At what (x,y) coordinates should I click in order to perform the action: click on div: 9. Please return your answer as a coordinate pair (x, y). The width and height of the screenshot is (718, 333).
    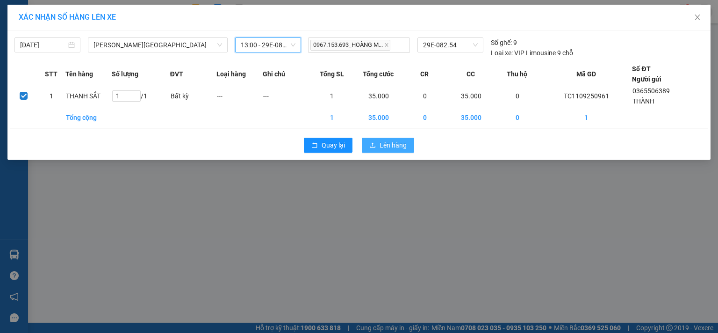
    Looking at the image, I should click on (504, 43).